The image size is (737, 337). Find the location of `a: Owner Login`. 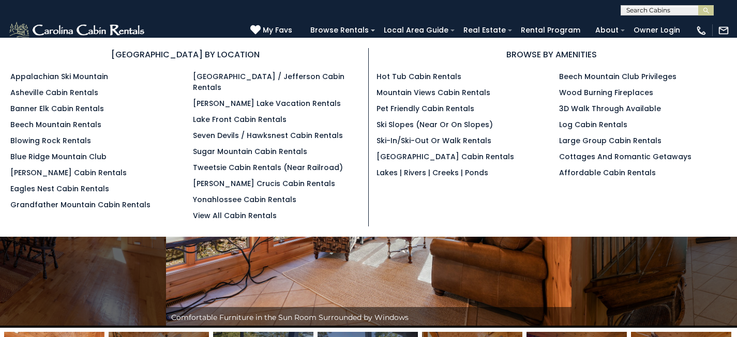

a: Owner Login is located at coordinates (657, 30).